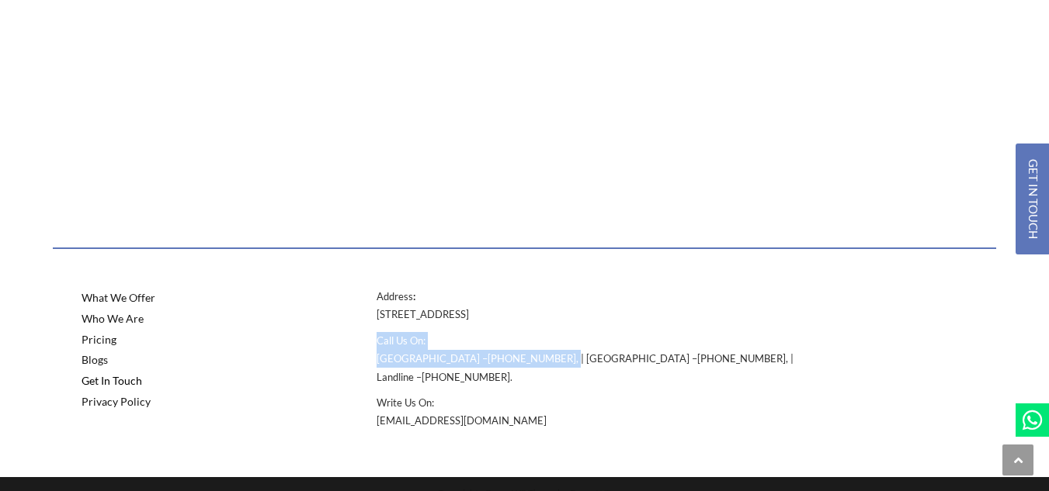 This screenshot has height=491, width=1049. What do you see at coordinates (1018, 460) in the screenshot?
I see `a: Scroll to the top of the page` at bounding box center [1018, 460].